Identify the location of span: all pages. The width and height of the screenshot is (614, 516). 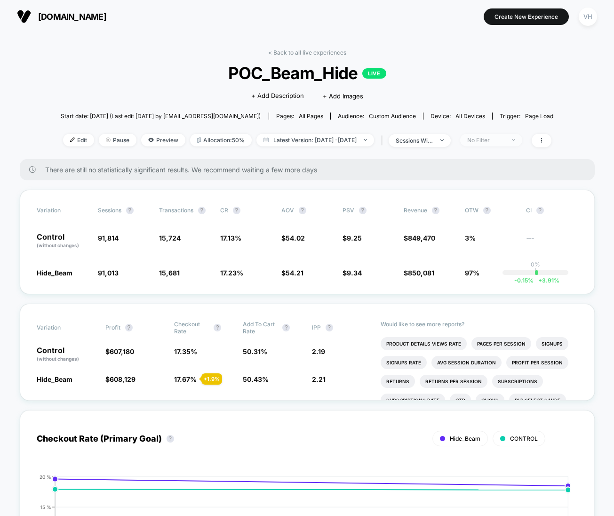
(311, 116).